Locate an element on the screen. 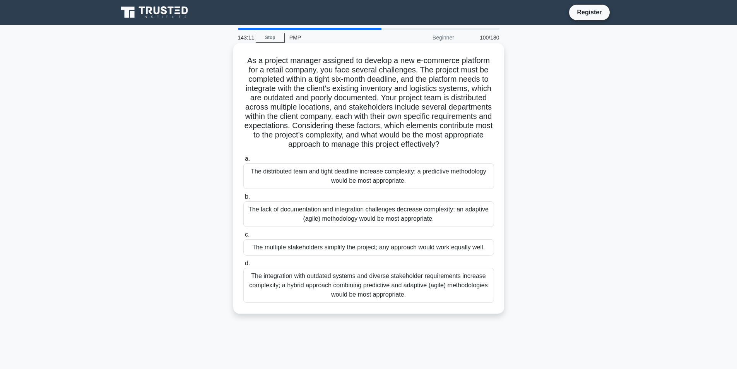 Image resolution: width=737 pixels, height=369 pixels. a: Register is located at coordinates (589, 12).